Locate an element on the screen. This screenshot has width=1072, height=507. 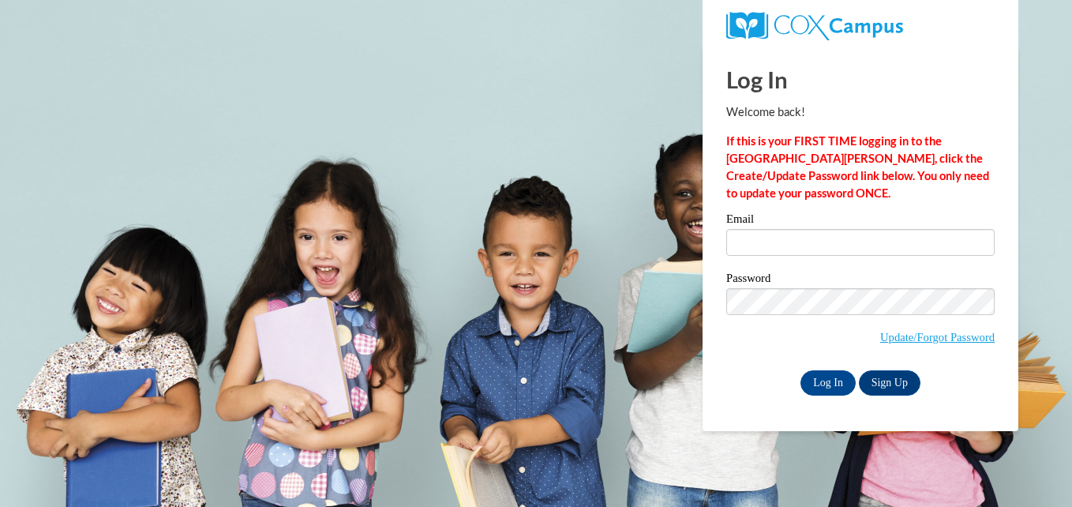
p: Welcome back! is located at coordinates (860, 112).